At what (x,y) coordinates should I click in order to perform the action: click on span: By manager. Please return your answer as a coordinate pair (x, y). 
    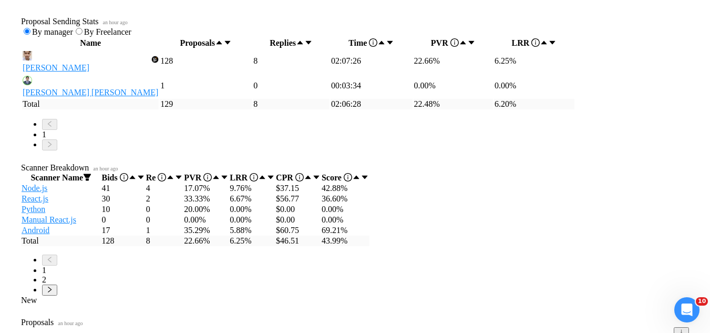
    Looking at the image, I should click on (53, 32).